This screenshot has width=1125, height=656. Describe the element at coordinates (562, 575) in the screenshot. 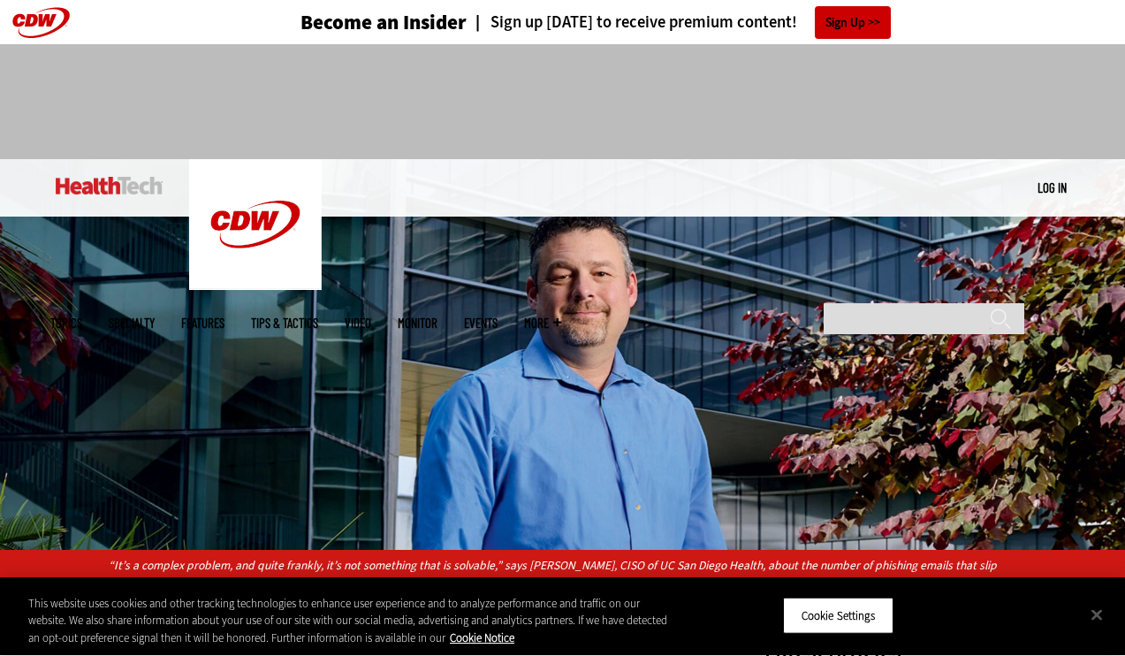

I see `p: “It’s a complex problem, and quite frankly, it’s not something that is solvable,” says [PERSON_NA...` at that location.